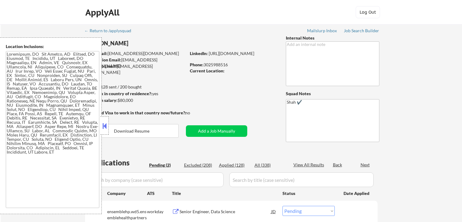 The height and width of the screenshot is (222, 462). I want to click on button: Download Resume, so click(132, 131).